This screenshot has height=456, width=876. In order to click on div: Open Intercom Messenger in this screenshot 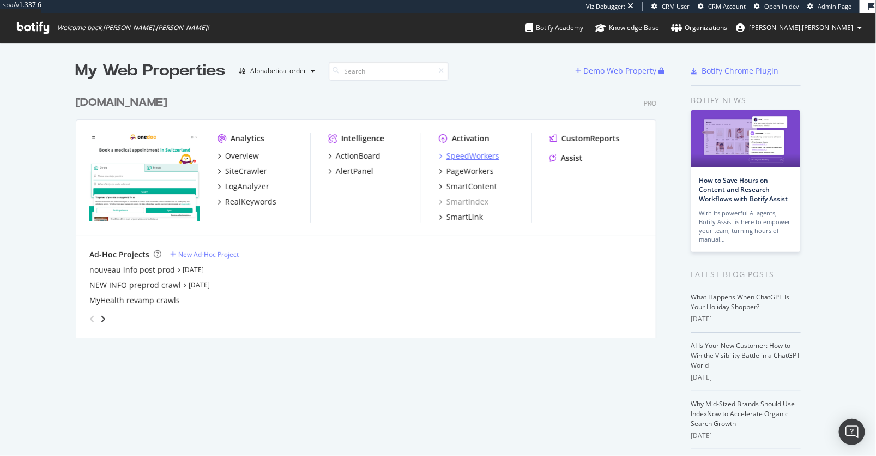, I will do `click(852, 432)`.